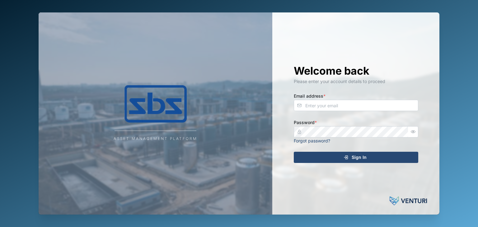  I want to click on div: Please enter your account details to proceed, so click(356, 81).